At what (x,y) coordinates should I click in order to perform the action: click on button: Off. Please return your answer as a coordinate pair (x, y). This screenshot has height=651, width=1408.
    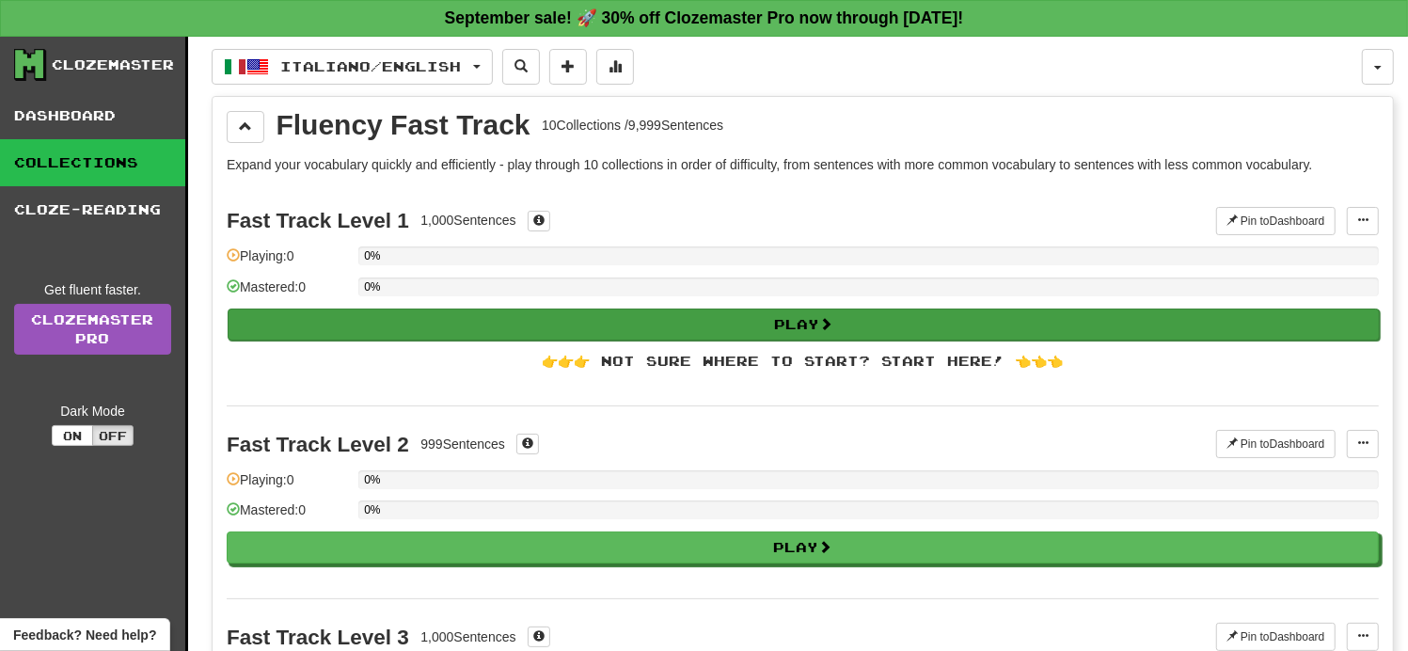
    Looking at the image, I should click on (113, 436).